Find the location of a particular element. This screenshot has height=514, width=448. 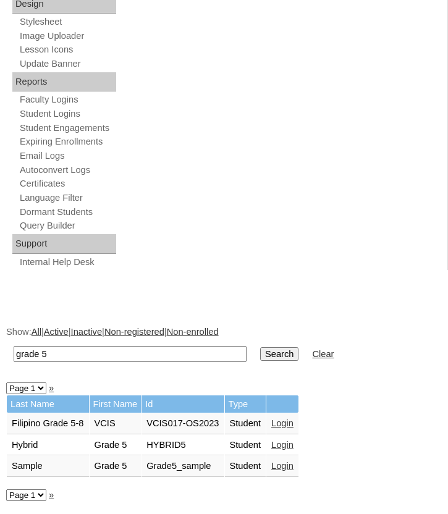

td: Filipino Grade 5-8 is located at coordinates (48, 424).